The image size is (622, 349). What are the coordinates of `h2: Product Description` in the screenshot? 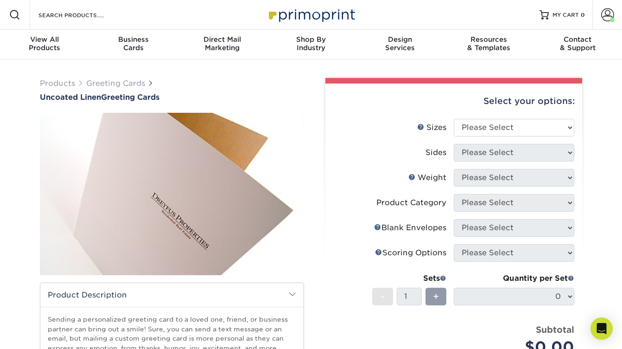 It's located at (172, 295).